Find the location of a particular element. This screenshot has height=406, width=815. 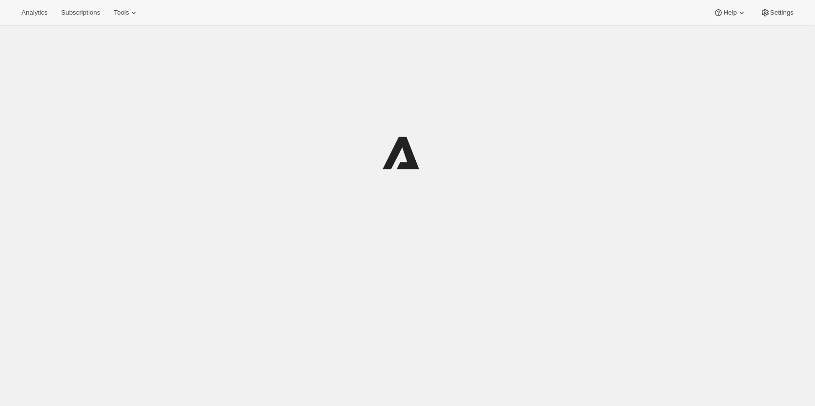

span: Analytics is located at coordinates (34, 13).